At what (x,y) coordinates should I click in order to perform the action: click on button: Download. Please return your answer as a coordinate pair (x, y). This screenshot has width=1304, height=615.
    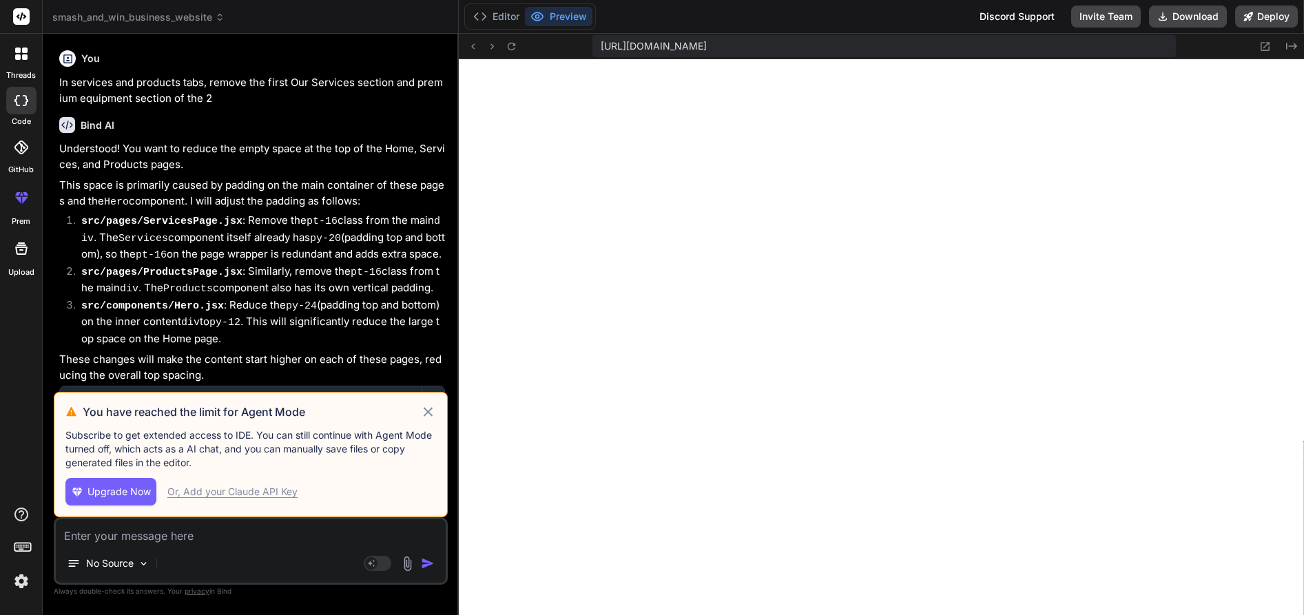
    Looking at the image, I should click on (1188, 17).